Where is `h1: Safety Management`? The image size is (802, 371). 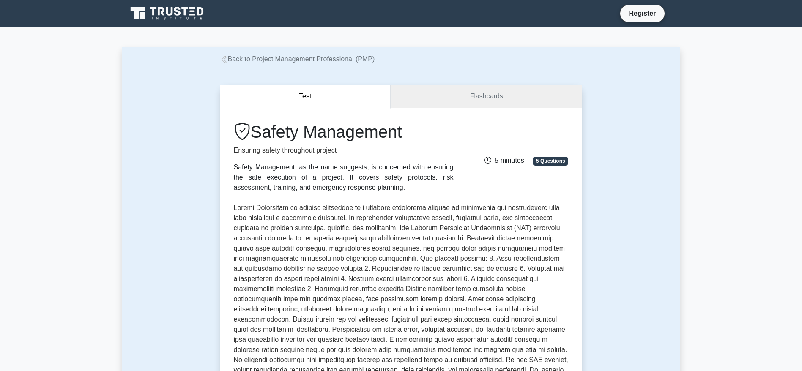 h1: Safety Management is located at coordinates (344, 132).